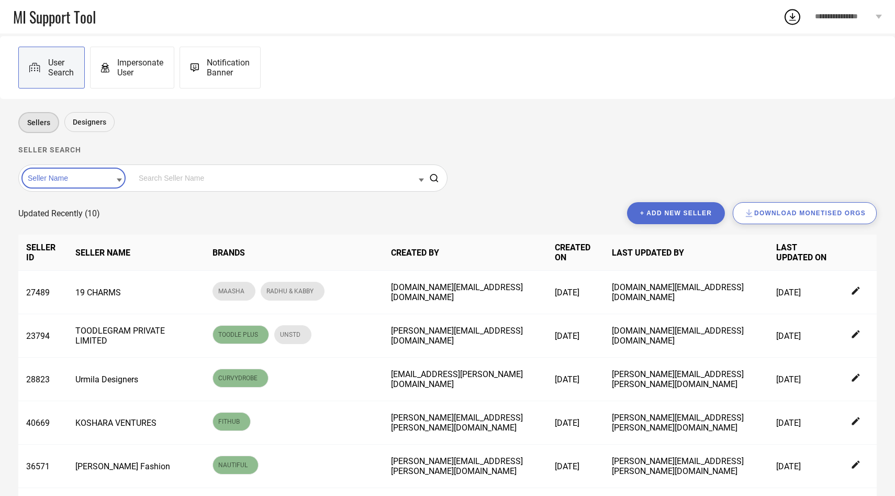  I want to click on span: TOODLE PLUS, so click(241, 334).